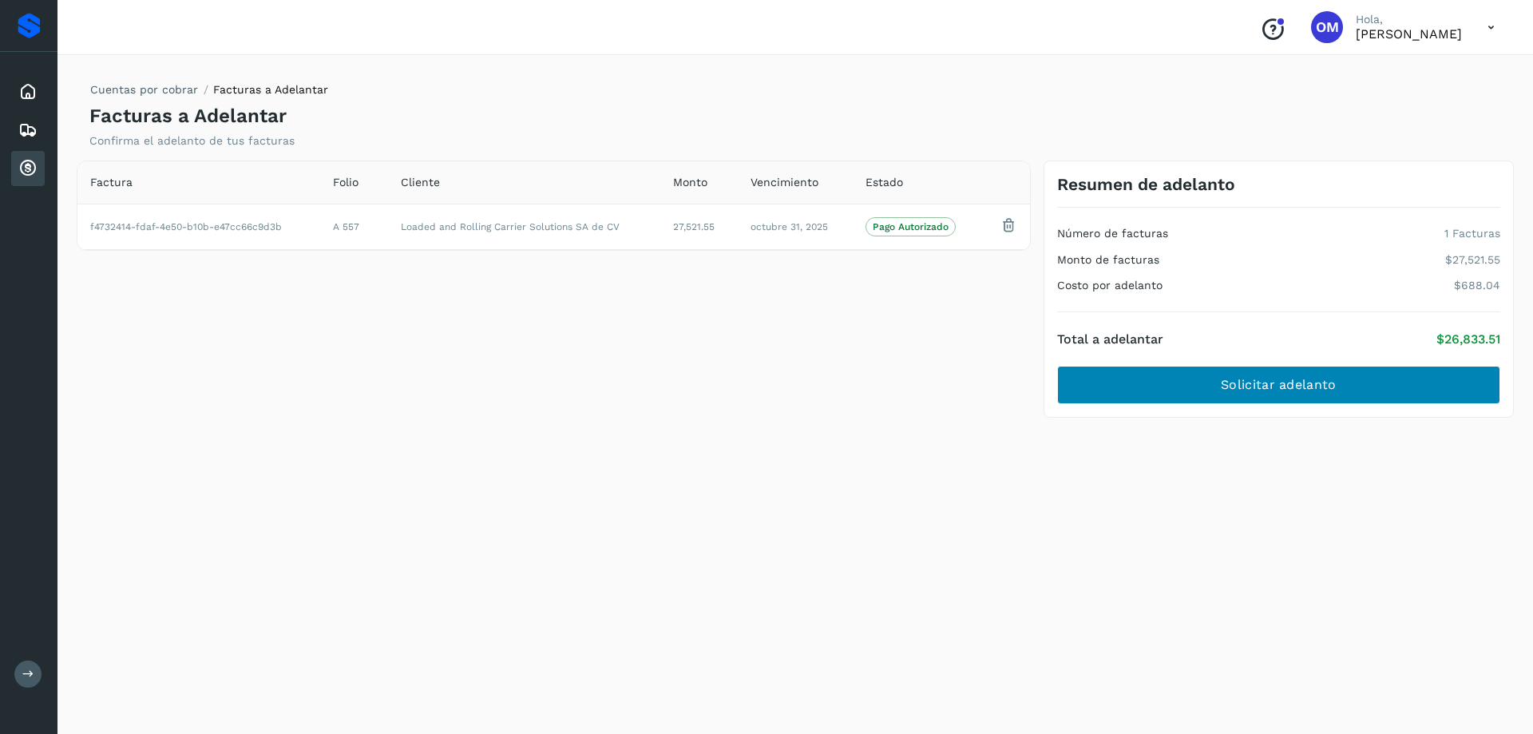 This screenshot has height=734, width=1533. I want to click on h4: Monto de facturas, so click(1108, 260).